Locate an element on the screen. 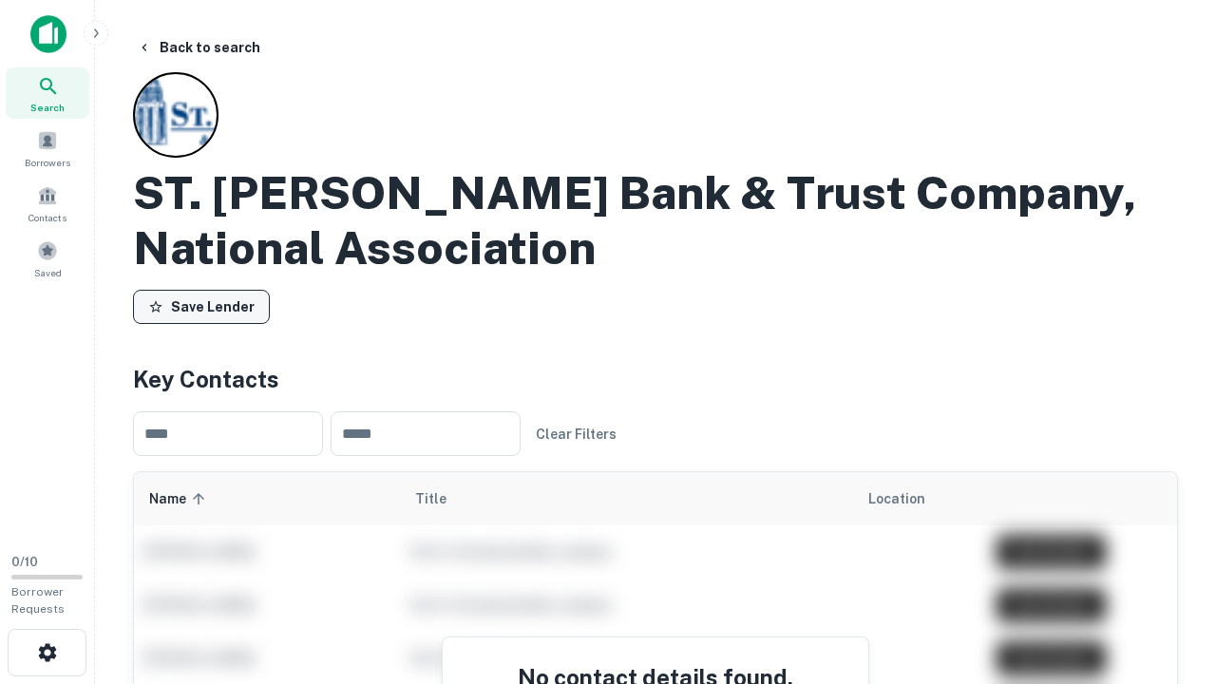  div: Chat Widget is located at coordinates (1168, 577).